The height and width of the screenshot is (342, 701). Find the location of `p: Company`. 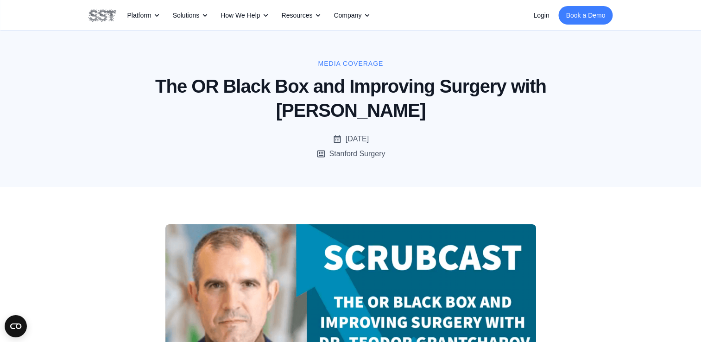

p: Company is located at coordinates (365, 15).